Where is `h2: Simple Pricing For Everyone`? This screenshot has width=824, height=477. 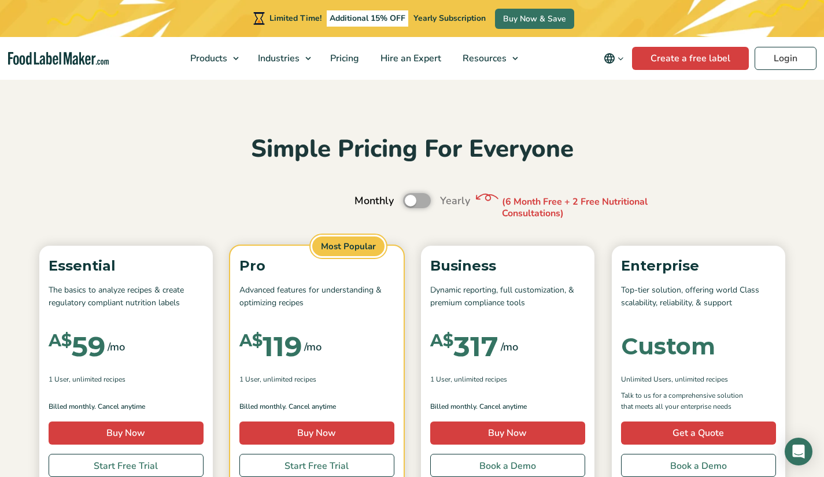 h2: Simple Pricing For Everyone is located at coordinates (412, 149).